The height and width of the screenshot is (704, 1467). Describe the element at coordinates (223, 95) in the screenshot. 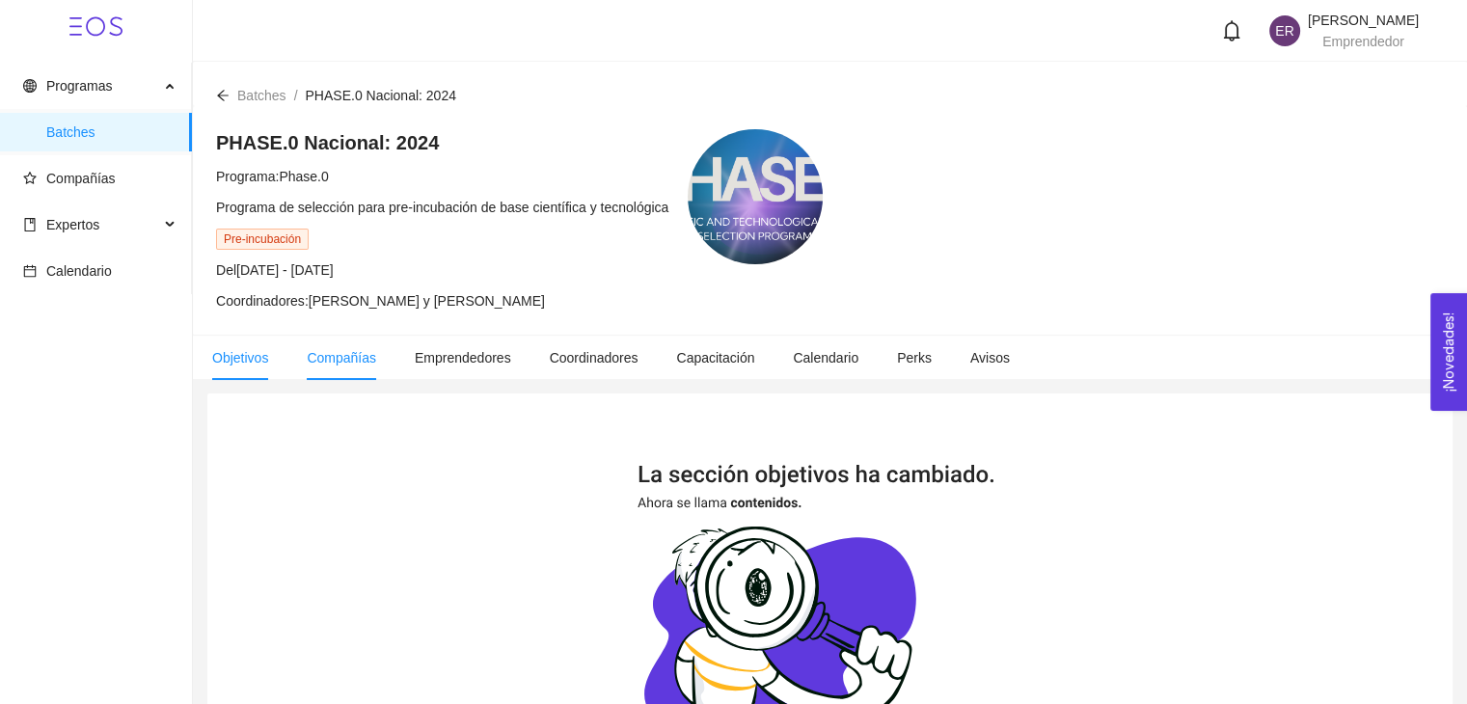

I see `span: arrow-left` at that location.